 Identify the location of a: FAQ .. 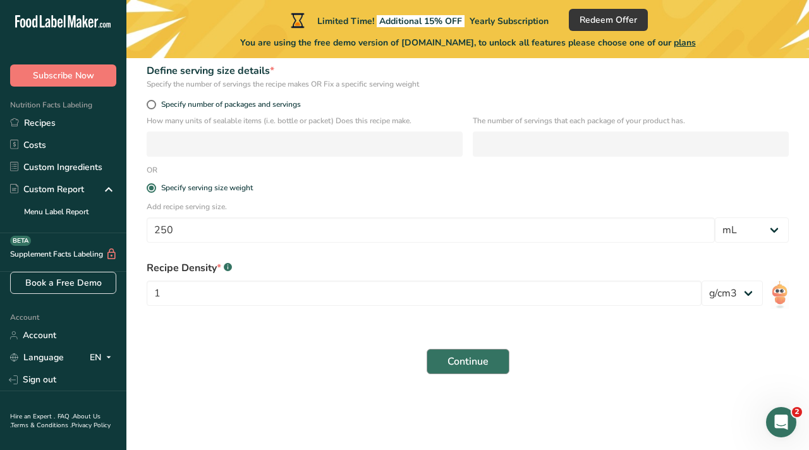
(65, 417).